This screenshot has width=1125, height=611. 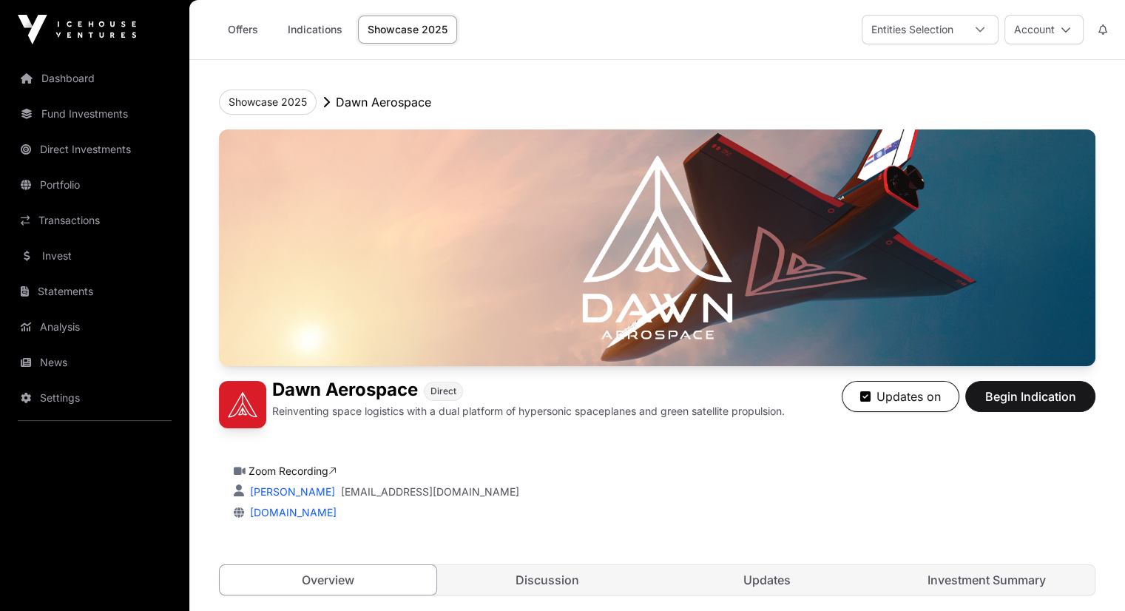 What do you see at coordinates (1030, 396) in the screenshot?
I see `span: Begin Indication` at bounding box center [1030, 396].